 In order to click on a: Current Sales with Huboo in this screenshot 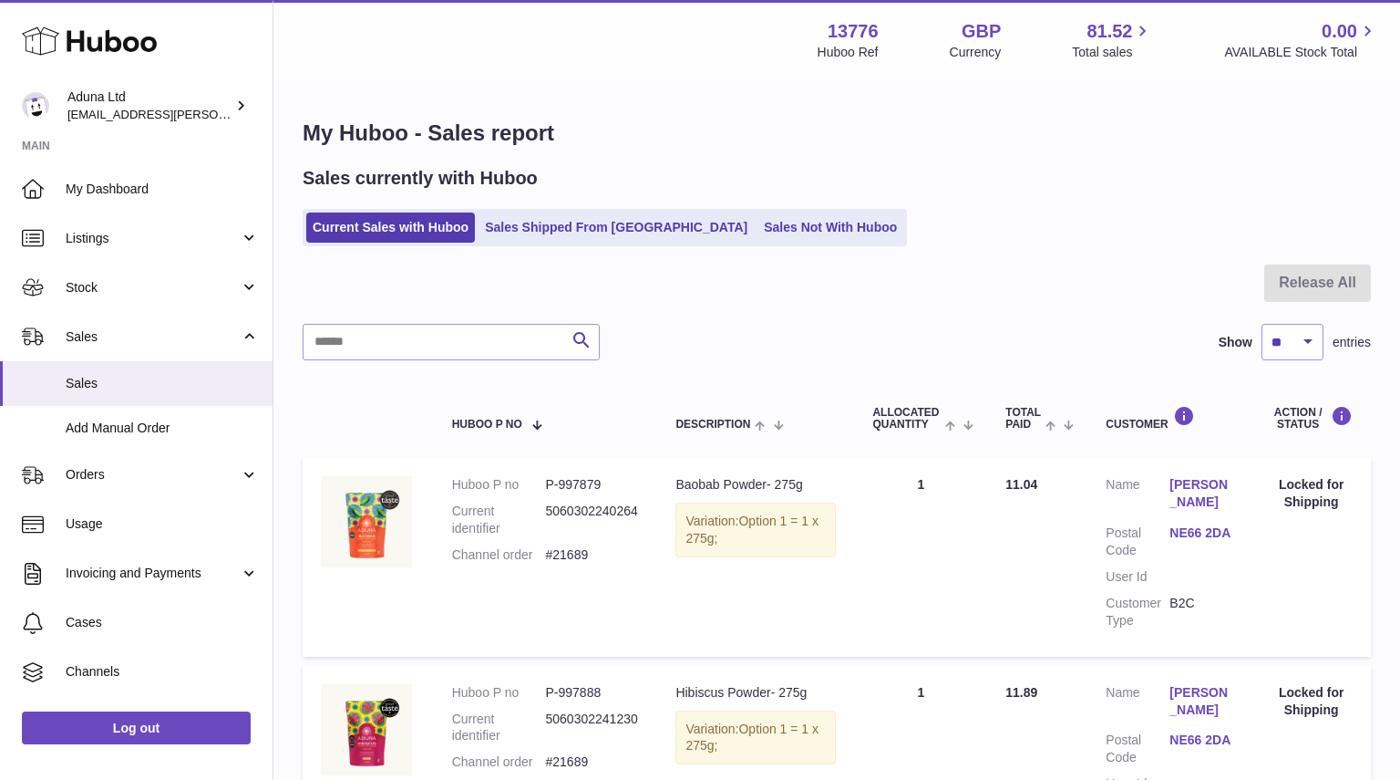, I will do `click(390, 227)`.